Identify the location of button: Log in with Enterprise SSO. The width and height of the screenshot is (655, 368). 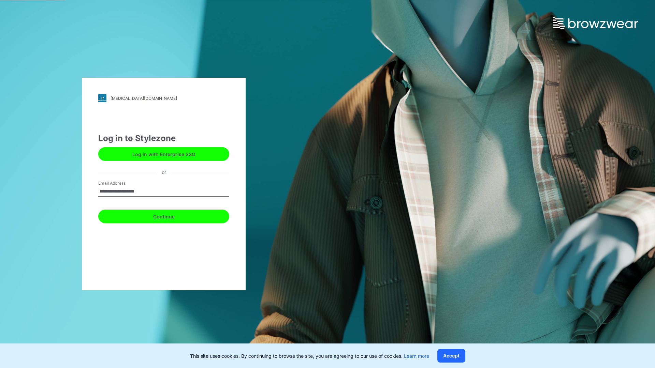
(164, 154).